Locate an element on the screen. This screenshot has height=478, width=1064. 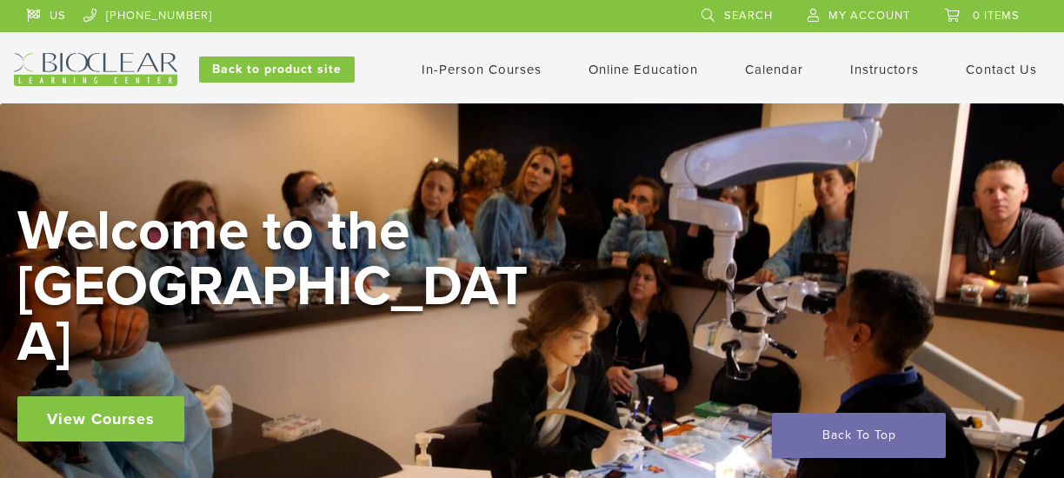
img: Bioclear is located at coordinates (96, 70).